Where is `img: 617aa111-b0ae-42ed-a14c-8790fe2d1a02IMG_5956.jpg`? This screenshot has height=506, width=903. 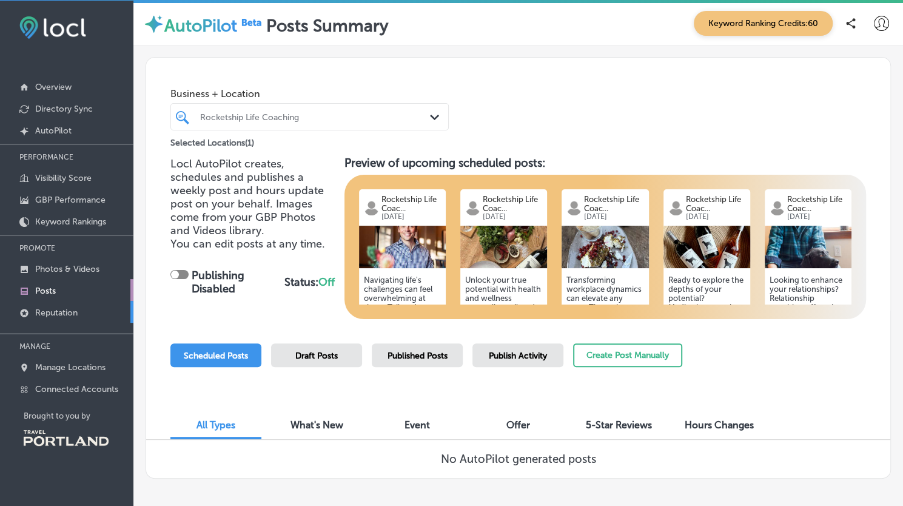 img: 617aa111-b0ae-42ed-a14c-8790fe2d1a02IMG_5956.jpg is located at coordinates (706, 247).